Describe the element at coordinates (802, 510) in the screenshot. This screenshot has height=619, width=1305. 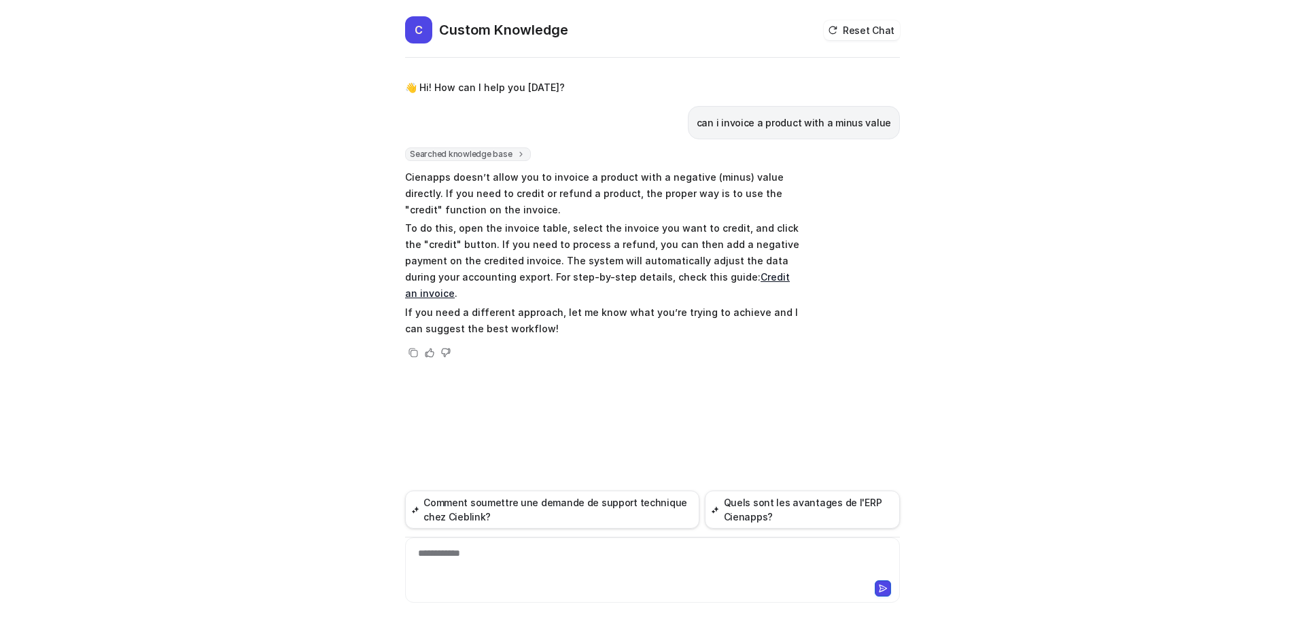
I see `button: Quels sont les avantages de l'ERP Cienapps?` at that location.